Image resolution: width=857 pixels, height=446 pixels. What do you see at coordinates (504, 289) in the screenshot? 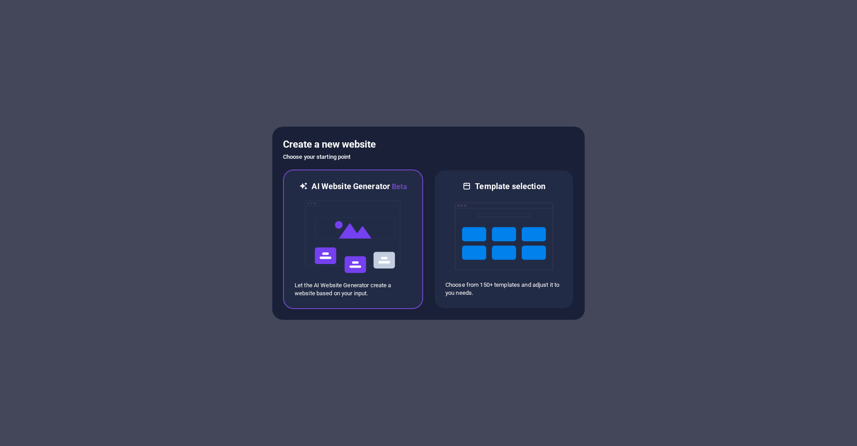
I see `p: Choose from 150+ templates and adjust it to you needs.` at bounding box center [504, 289].